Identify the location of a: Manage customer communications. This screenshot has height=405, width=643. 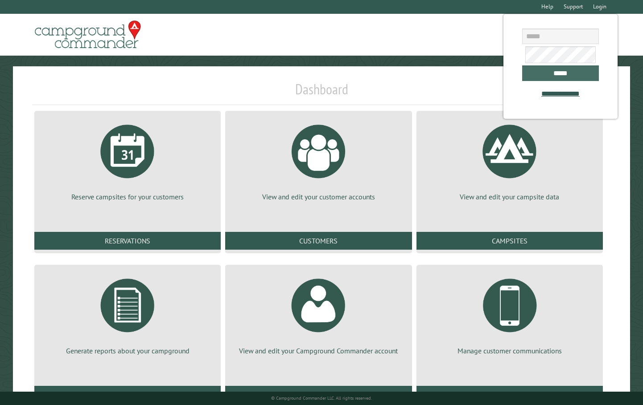
(509, 314).